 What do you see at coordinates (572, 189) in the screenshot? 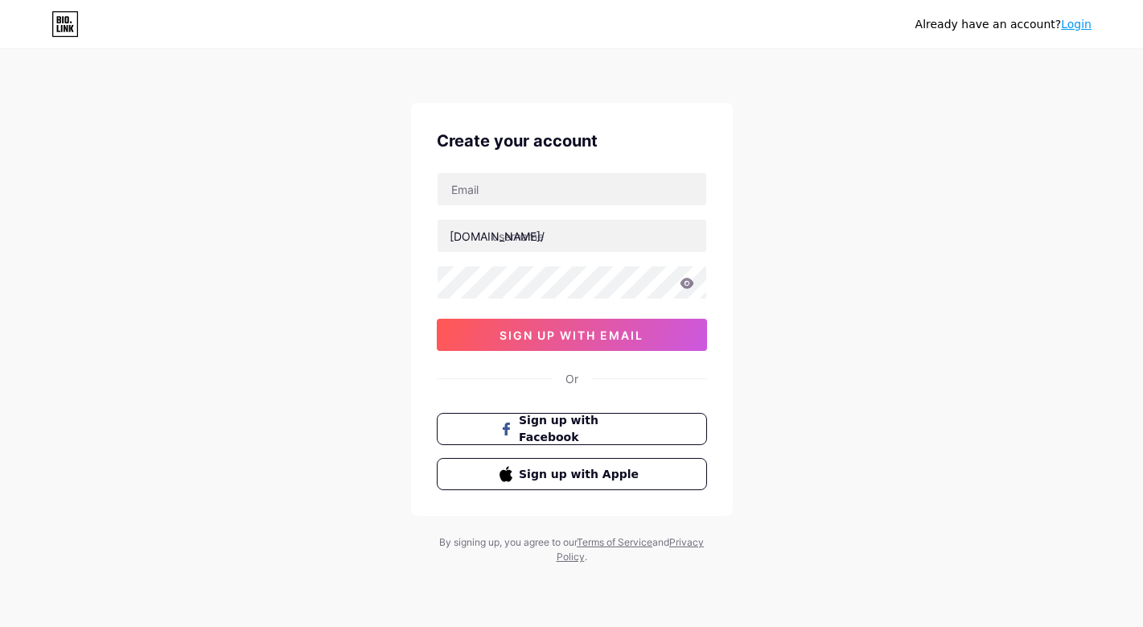
I see `input: Email` at bounding box center [572, 189].